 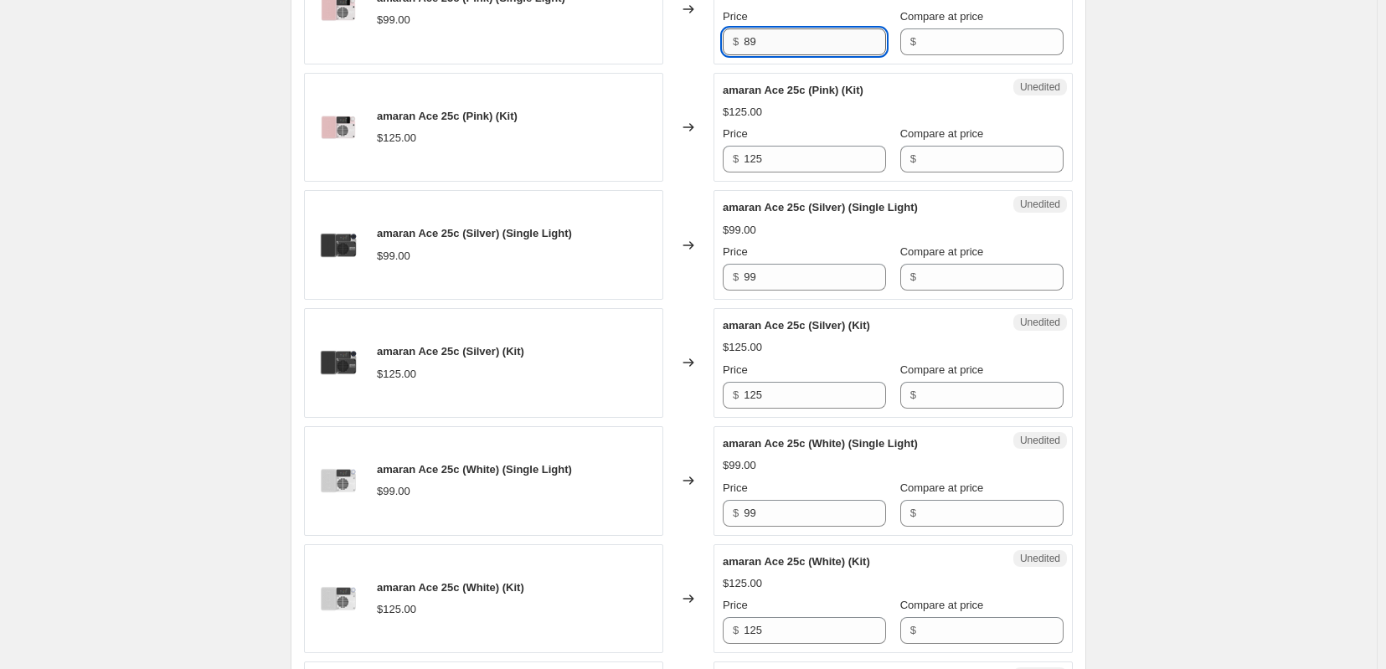 I want to click on img: amaranAce_-7_e51a56ad-48d5-49bb-a814-df5f76881387_80x.png, so click(x=338, y=127).